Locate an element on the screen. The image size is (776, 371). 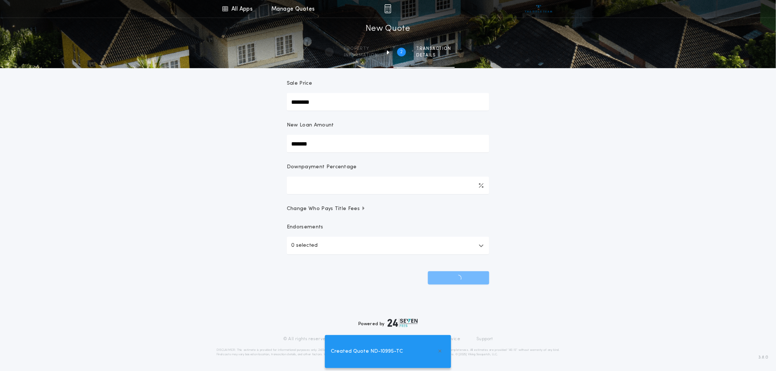
span: Created Quote ND-10995-TC is located at coordinates (367, 352).